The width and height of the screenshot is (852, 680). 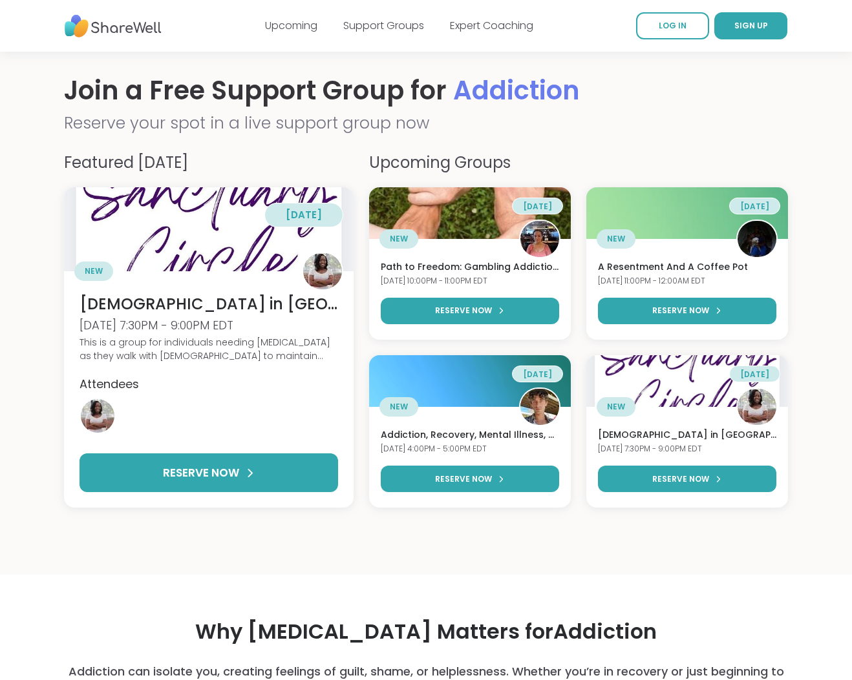 I want to click on a: Upcoming, so click(x=291, y=25).